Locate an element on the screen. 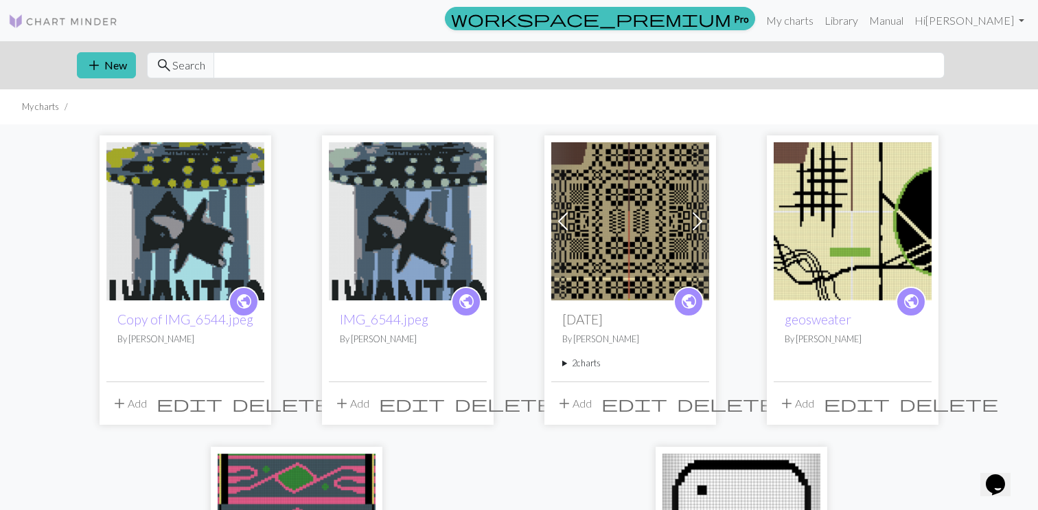  img: Logo is located at coordinates (63, 21).